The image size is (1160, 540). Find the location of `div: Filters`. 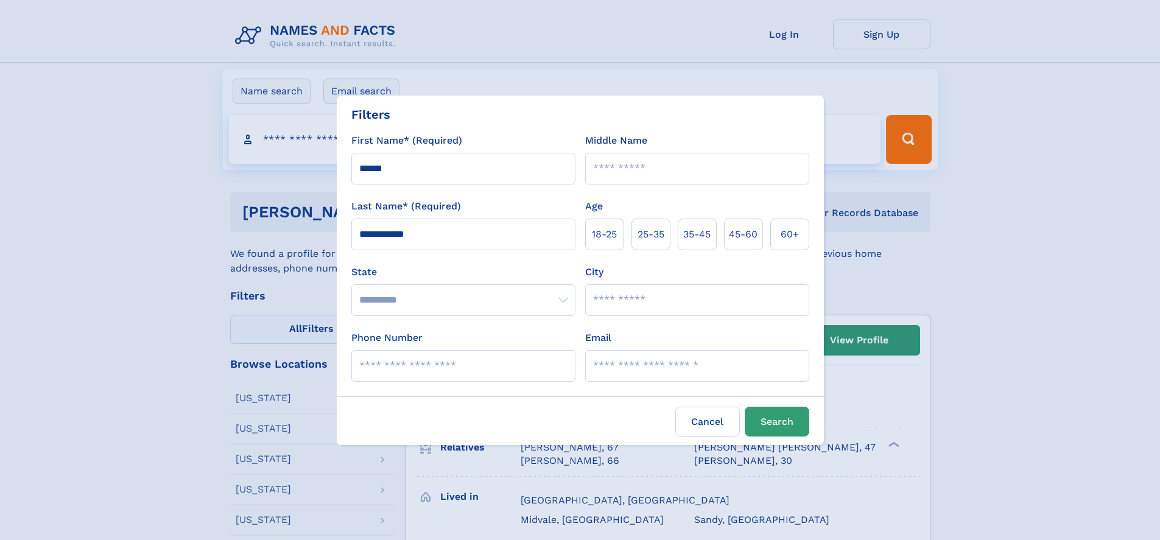

div: Filters is located at coordinates (371, 114).